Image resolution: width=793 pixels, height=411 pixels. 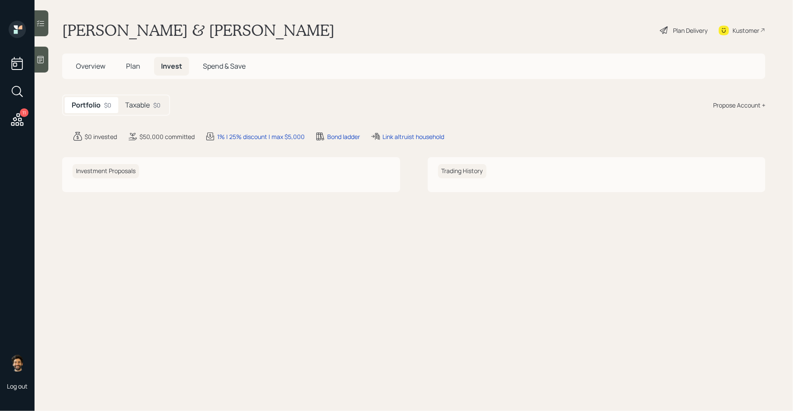 What do you see at coordinates (690, 30) in the screenshot?
I see `div: Plan Delivery` at bounding box center [690, 30].